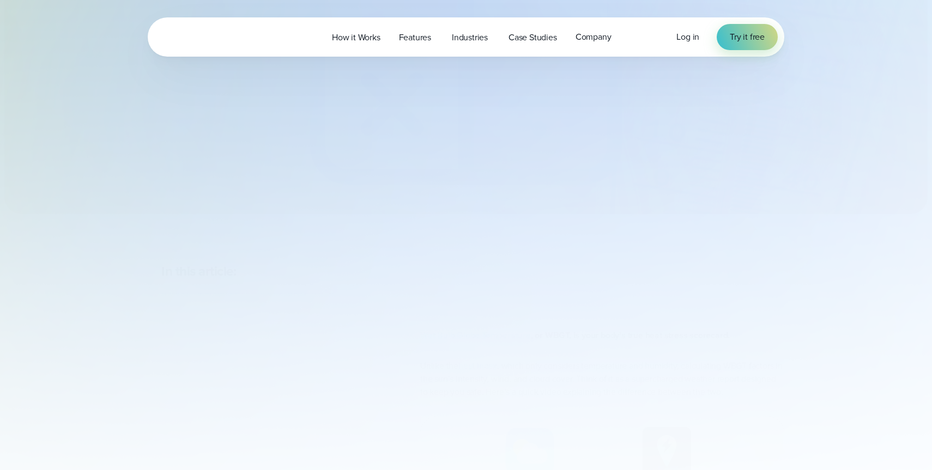  What do you see at coordinates (470, 38) in the screenshot?
I see `span: Industries` at bounding box center [470, 38].